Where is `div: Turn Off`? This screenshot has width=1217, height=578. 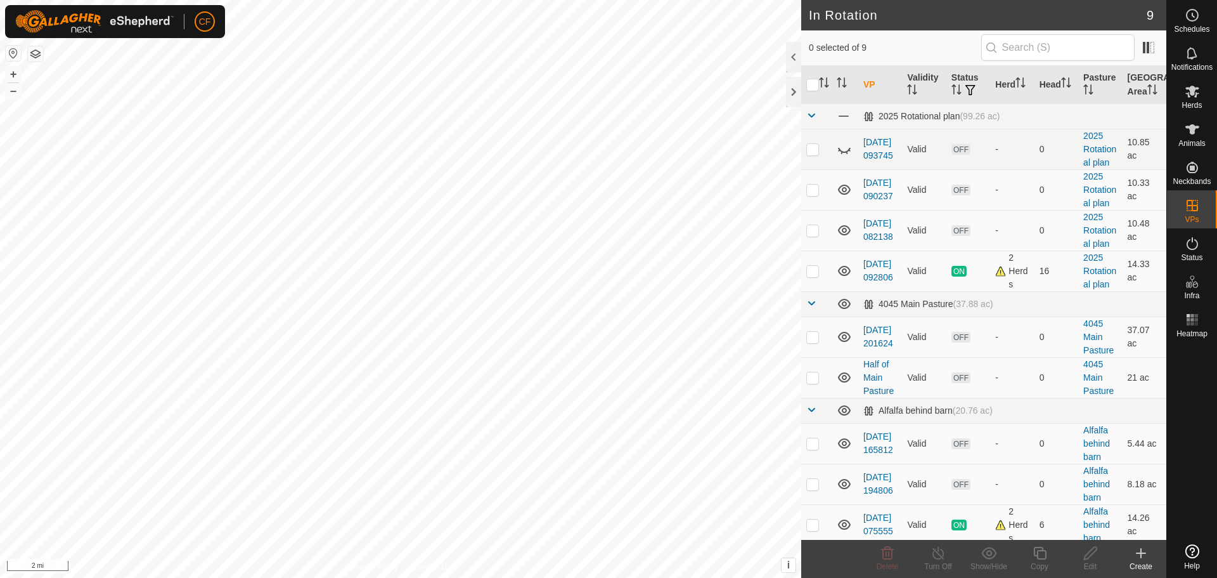 div: Turn Off is located at coordinates (938, 566).